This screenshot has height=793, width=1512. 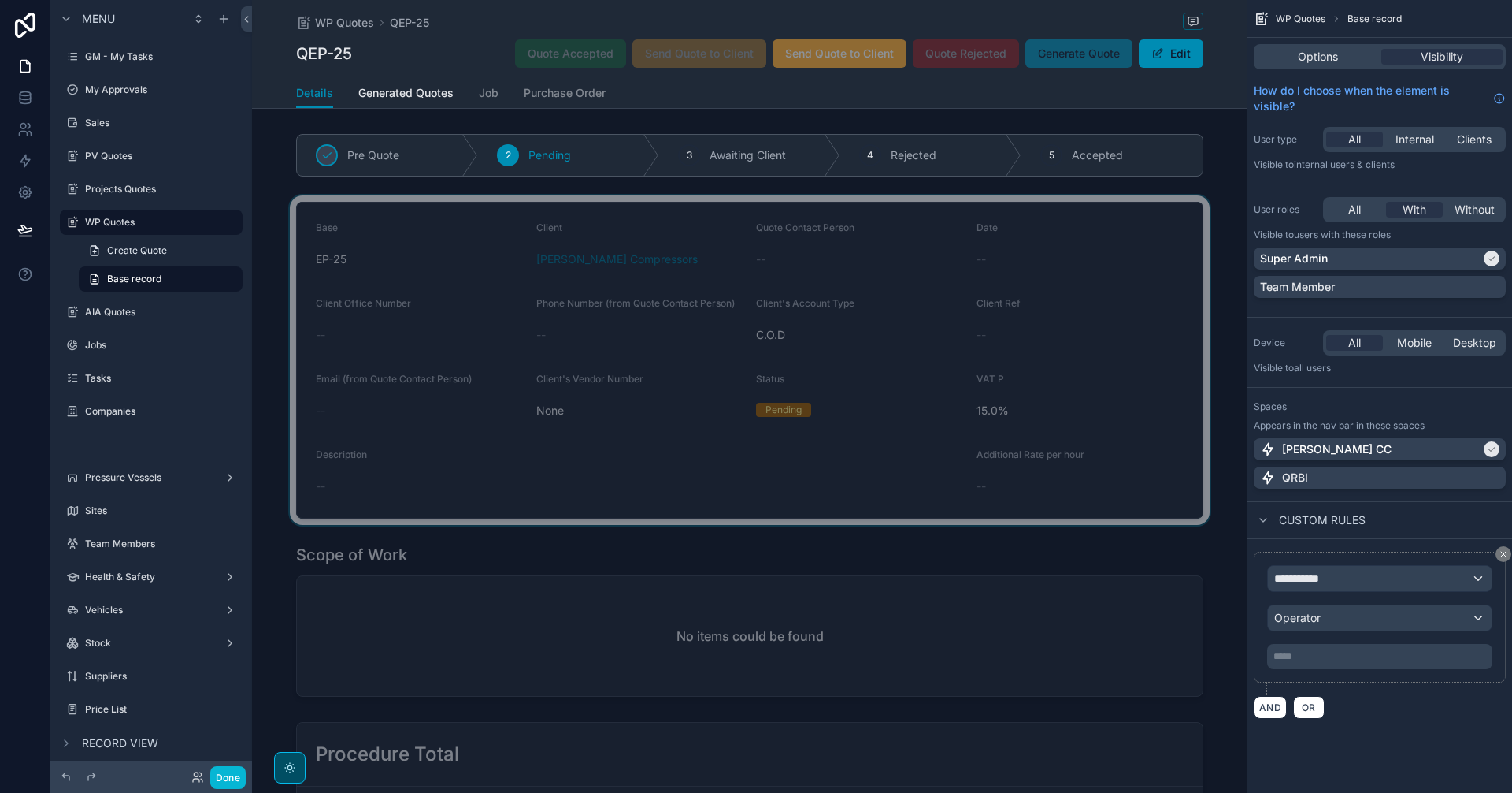 I want to click on a: Health & Safety, so click(x=151, y=577).